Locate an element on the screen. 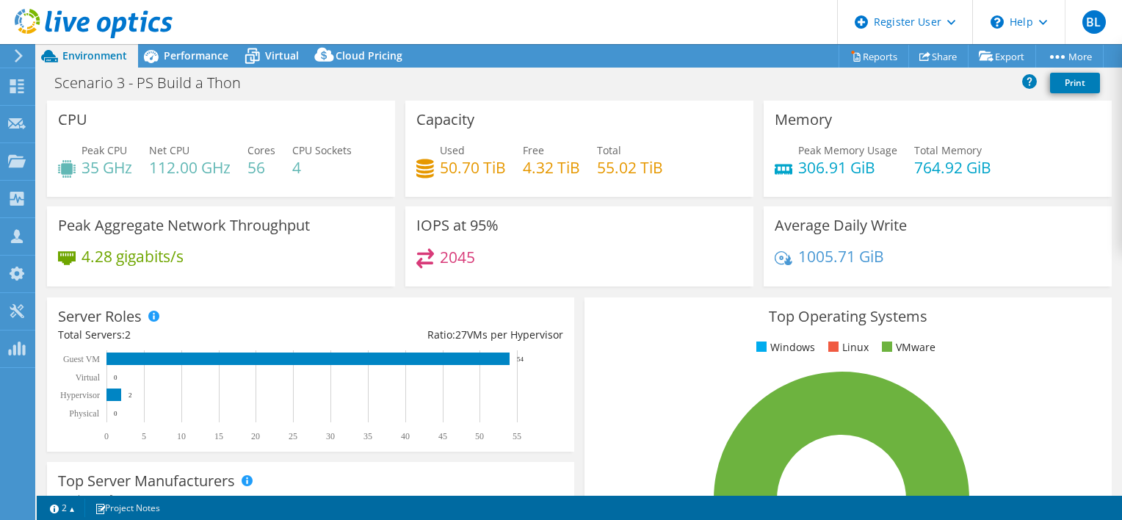 The height and width of the screenshot is (520, 1122). h3: Peak Aggregate Network Throughput is located at coordinates (184, 225).